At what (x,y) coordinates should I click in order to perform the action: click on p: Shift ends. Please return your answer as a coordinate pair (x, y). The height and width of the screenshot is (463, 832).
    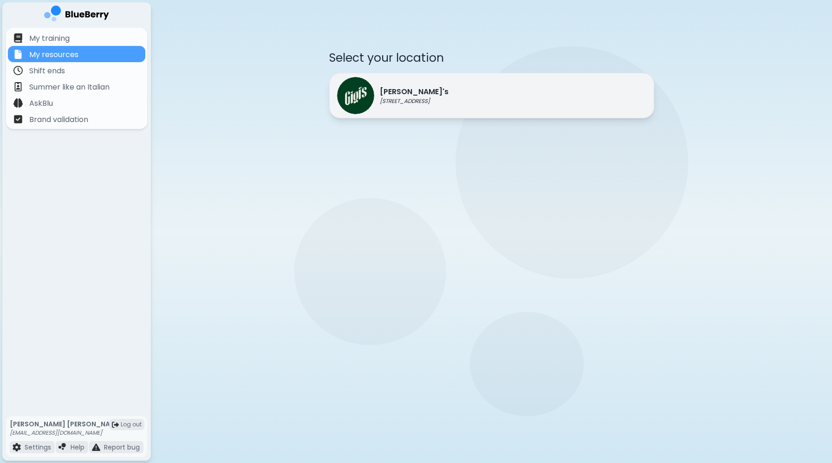
    Looking at the image, I should click on (47, 71).